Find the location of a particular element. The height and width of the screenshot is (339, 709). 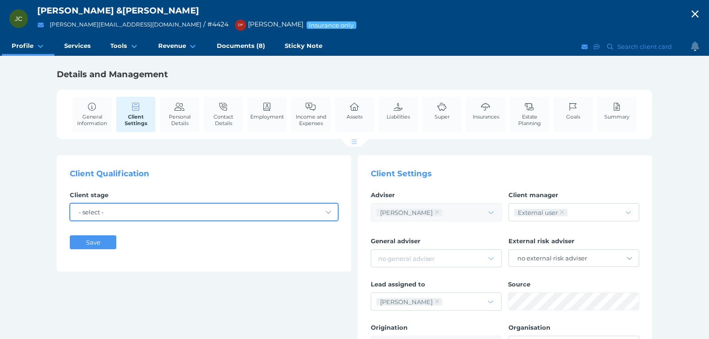

span: Search client card is located at coordinates (645, 47).